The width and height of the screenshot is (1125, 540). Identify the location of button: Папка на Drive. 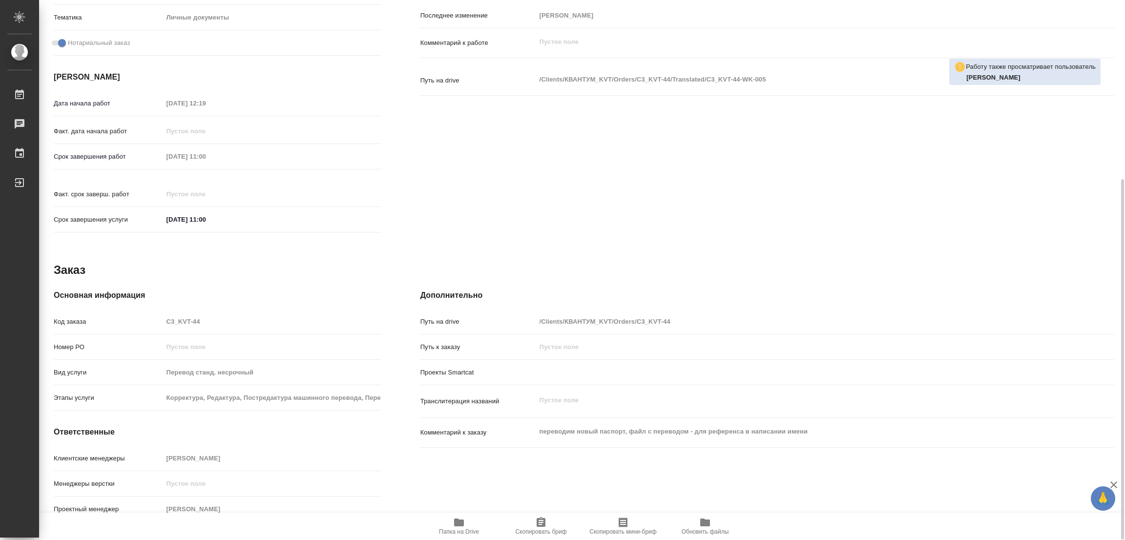
(459, 526).